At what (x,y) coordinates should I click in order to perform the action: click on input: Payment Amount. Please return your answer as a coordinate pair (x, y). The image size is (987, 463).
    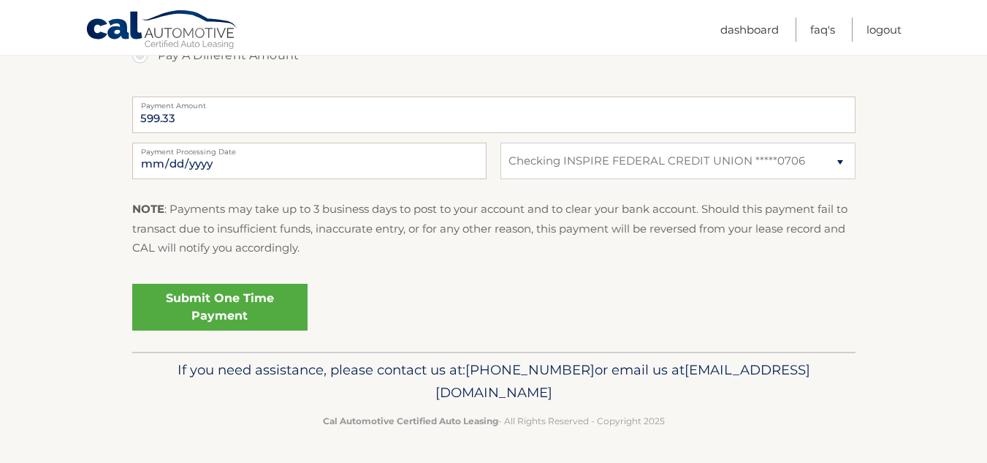
    Looking at the image, I should click on (494, 115).